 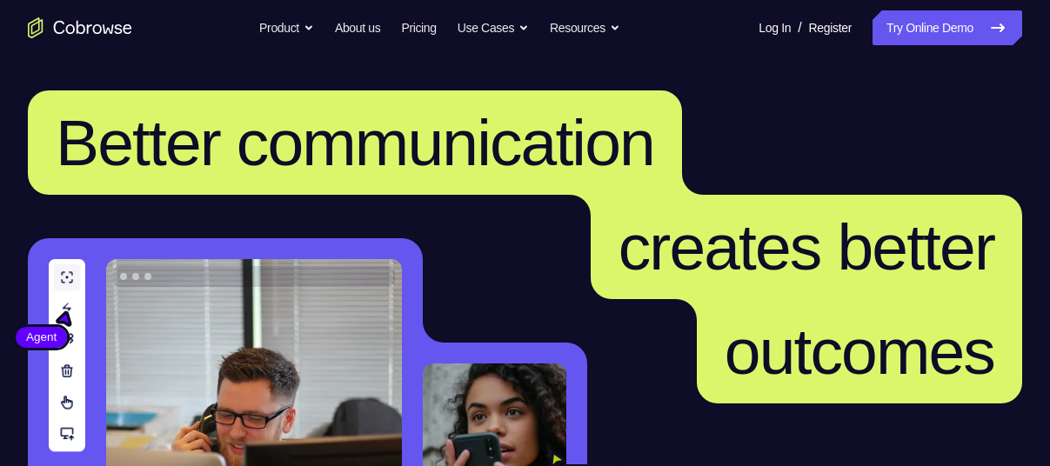 I want to click on a: Register, so click(x=830, y=28).